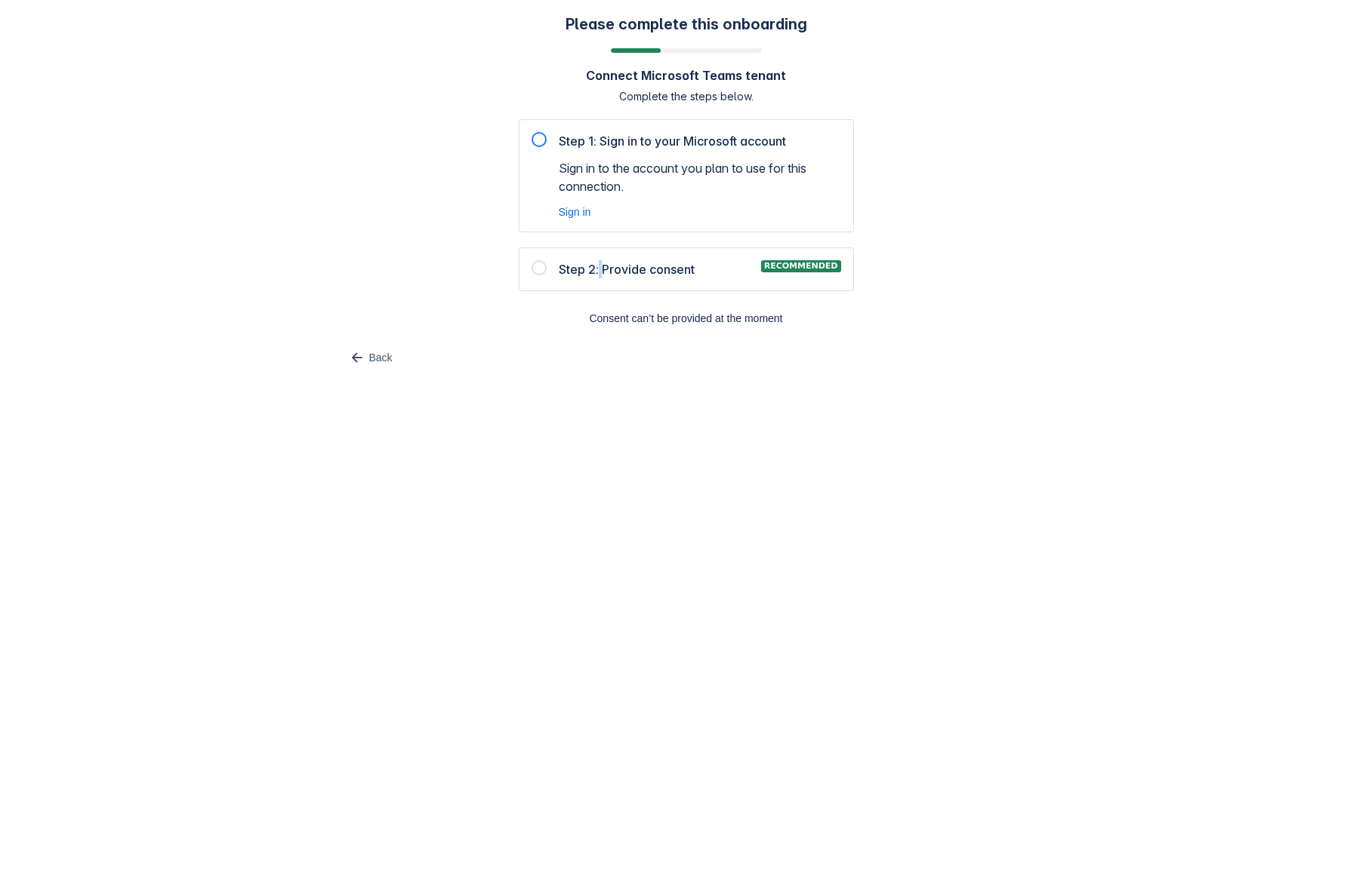 The image size is (1372, 872). Describe the element at coordinates (370, 358) in the screenshot. I see `button: Back` at that location.